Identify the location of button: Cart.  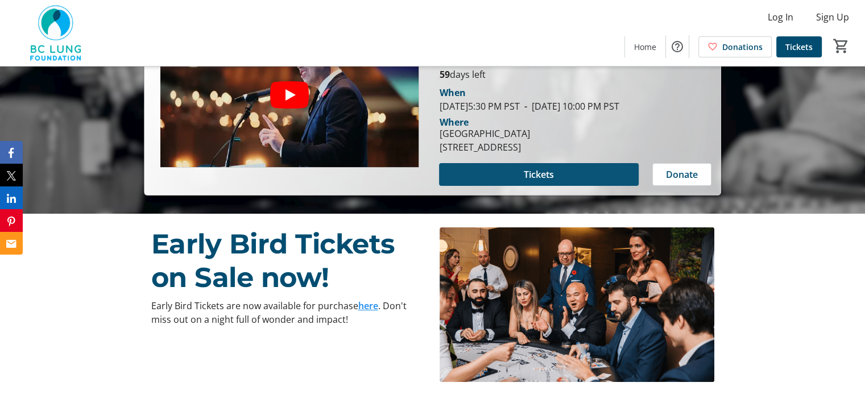
(841, 46).